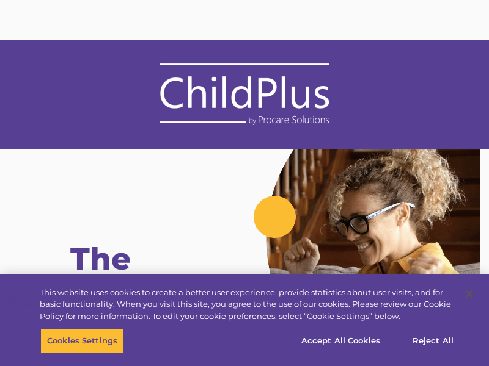 This screenshot has height=366, width=489. I want to click on button: Accept All Cookies, so click(340, 341).